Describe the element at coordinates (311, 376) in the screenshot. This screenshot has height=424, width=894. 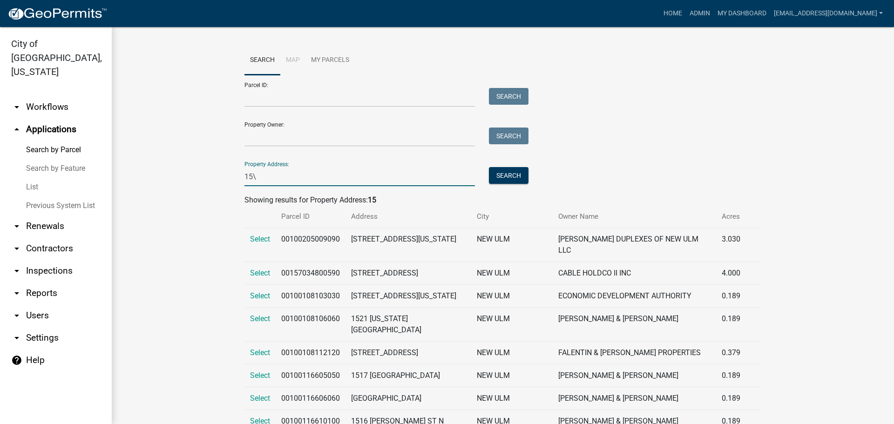
I see `td: 00100116605050` at that location.